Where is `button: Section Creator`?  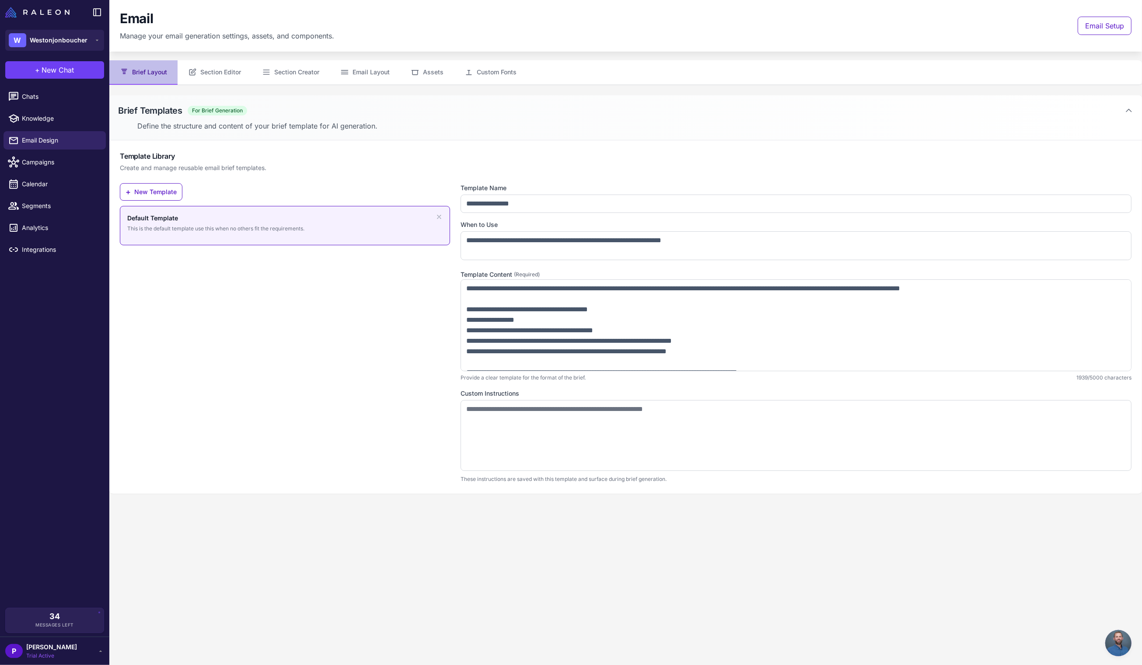
button: Section Creator is located at coordinates (290, 73).